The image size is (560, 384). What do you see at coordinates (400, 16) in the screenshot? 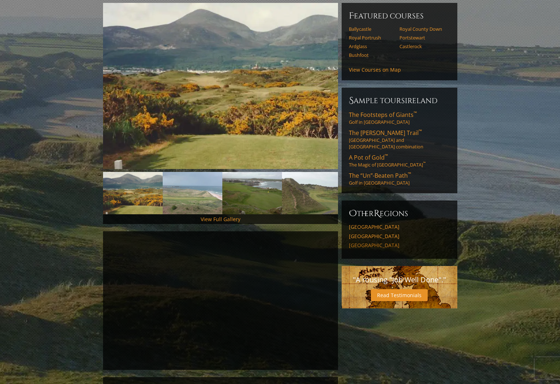
I see `h6: Featured Courses` at bounding box center [400, 16].